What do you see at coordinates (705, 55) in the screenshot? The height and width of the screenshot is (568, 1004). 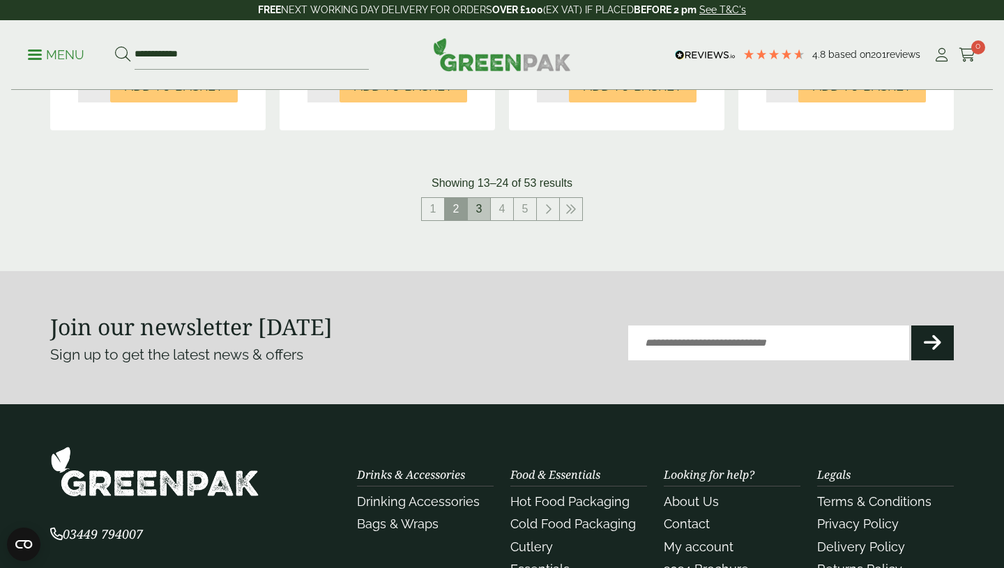 I see `img: REVIEWS.io` at bounding box center [705, 55].